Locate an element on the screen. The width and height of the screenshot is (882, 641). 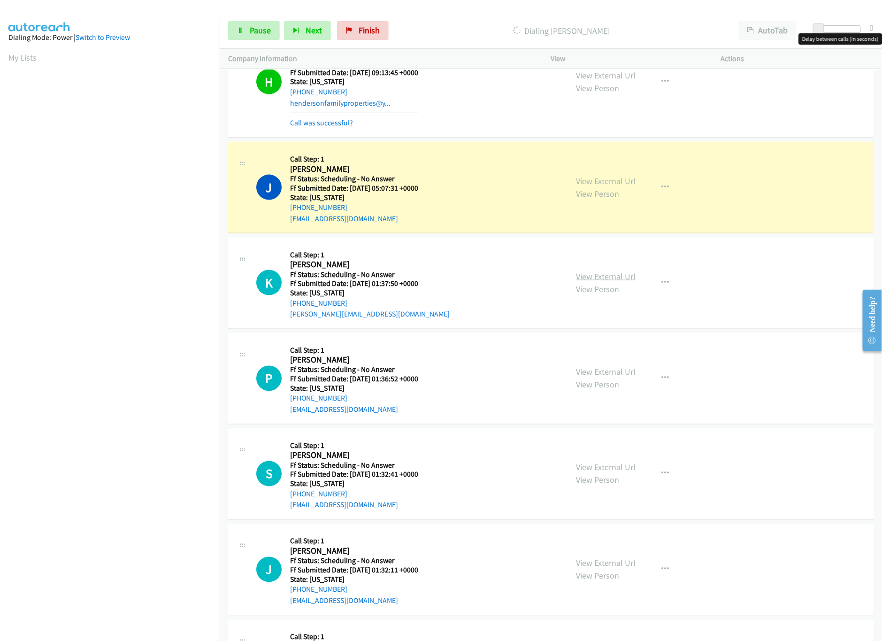
div: 0 is located at coordinates (871, 27).